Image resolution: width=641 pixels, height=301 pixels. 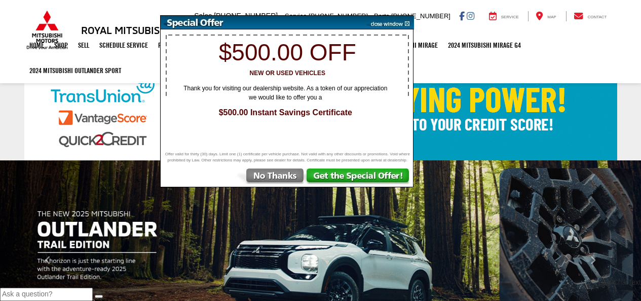 What do you see at coordinates (388, 22) in the screenshot?
I see `img: close window` at bounding box center [388, 22].